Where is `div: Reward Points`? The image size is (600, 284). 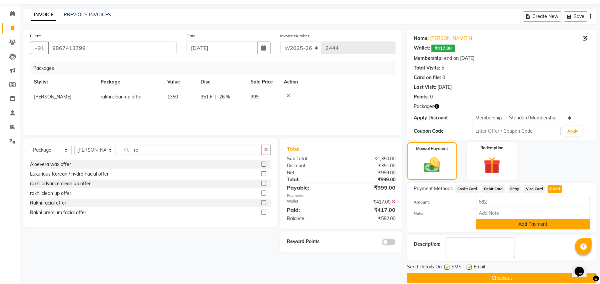 div: Reward Points is located at coordinates (311, 242).